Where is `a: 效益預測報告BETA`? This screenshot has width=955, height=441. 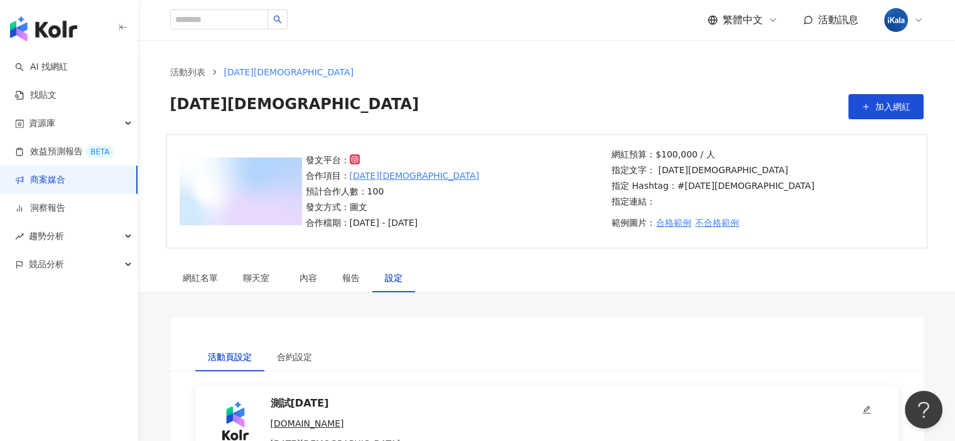
a: 效益預測報告BETA is located at coordinates (65, 152).